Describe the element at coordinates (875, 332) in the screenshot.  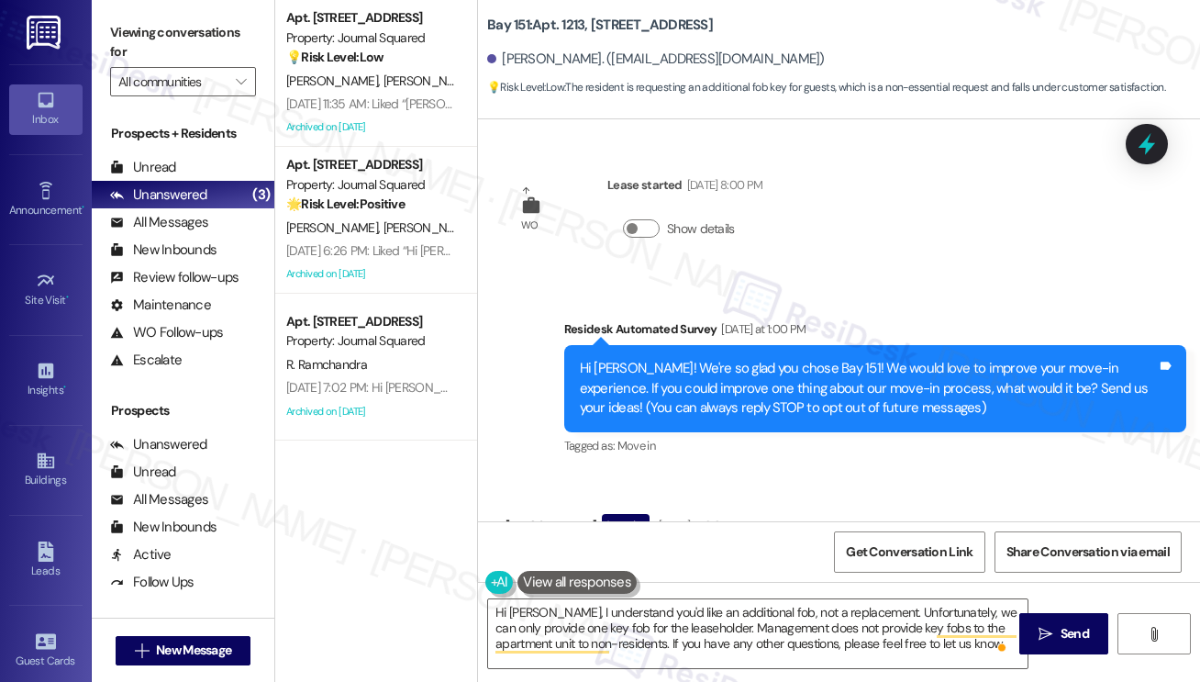
I see `div: Residesk Automated Survey` at that location.